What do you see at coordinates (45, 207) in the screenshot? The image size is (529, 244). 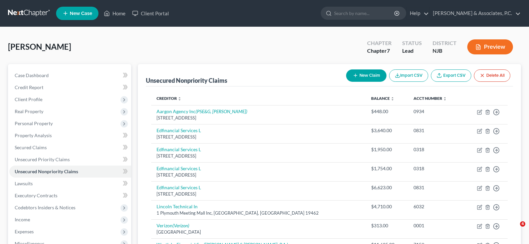 I see `span: Codebtors Insiders & Notices` at bounding box center [45, 207].